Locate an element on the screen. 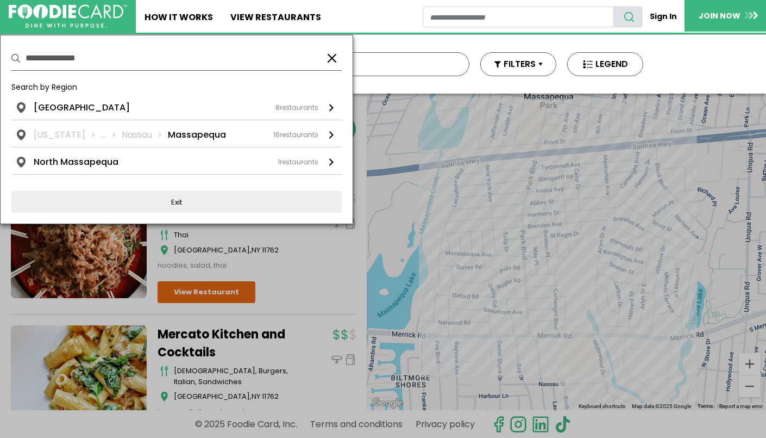  a: Sign In is located at coordinates (664, 16).